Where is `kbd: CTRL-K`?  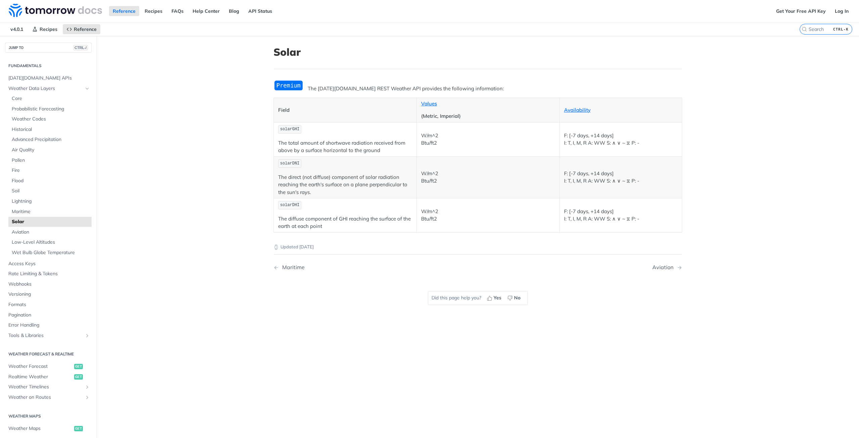 kbd: CTRL-K is located at coordinates (841, 29).